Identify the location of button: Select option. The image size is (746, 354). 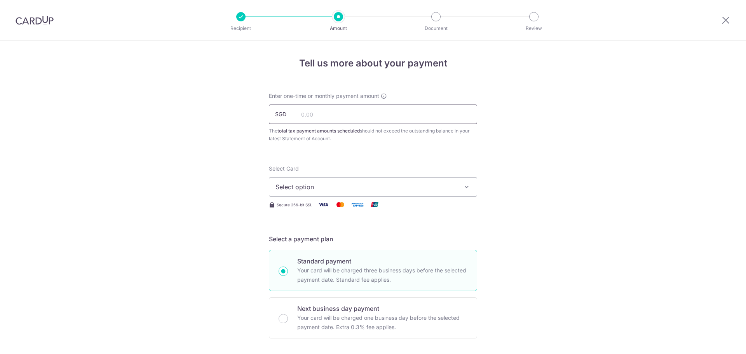
(373, 187).